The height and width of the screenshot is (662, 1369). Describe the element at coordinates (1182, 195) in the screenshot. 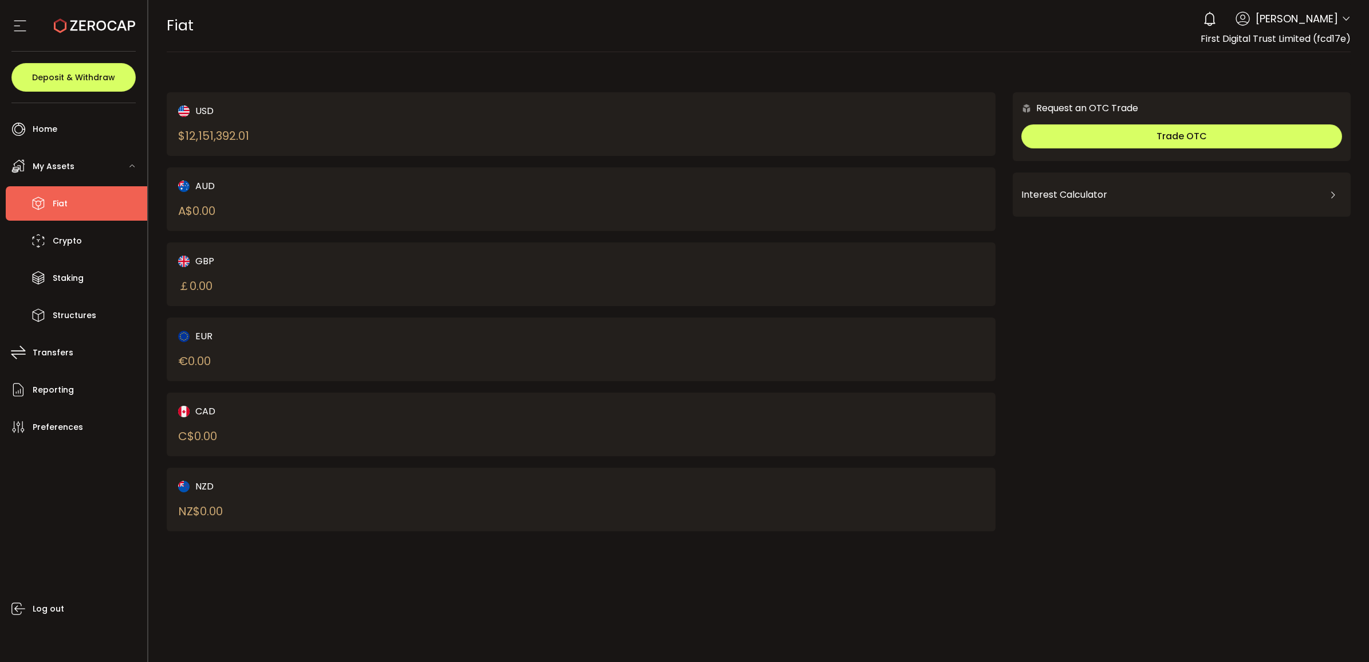

I see `div: Interest Calculator` at that location.